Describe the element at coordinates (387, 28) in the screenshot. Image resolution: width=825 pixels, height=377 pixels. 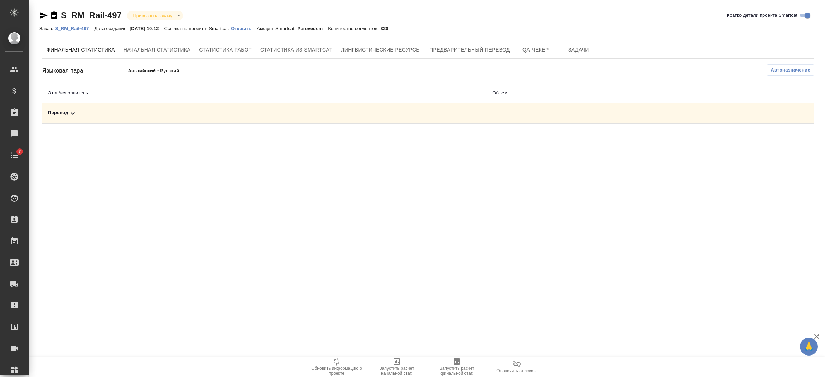
I see `p: 320` at that location.